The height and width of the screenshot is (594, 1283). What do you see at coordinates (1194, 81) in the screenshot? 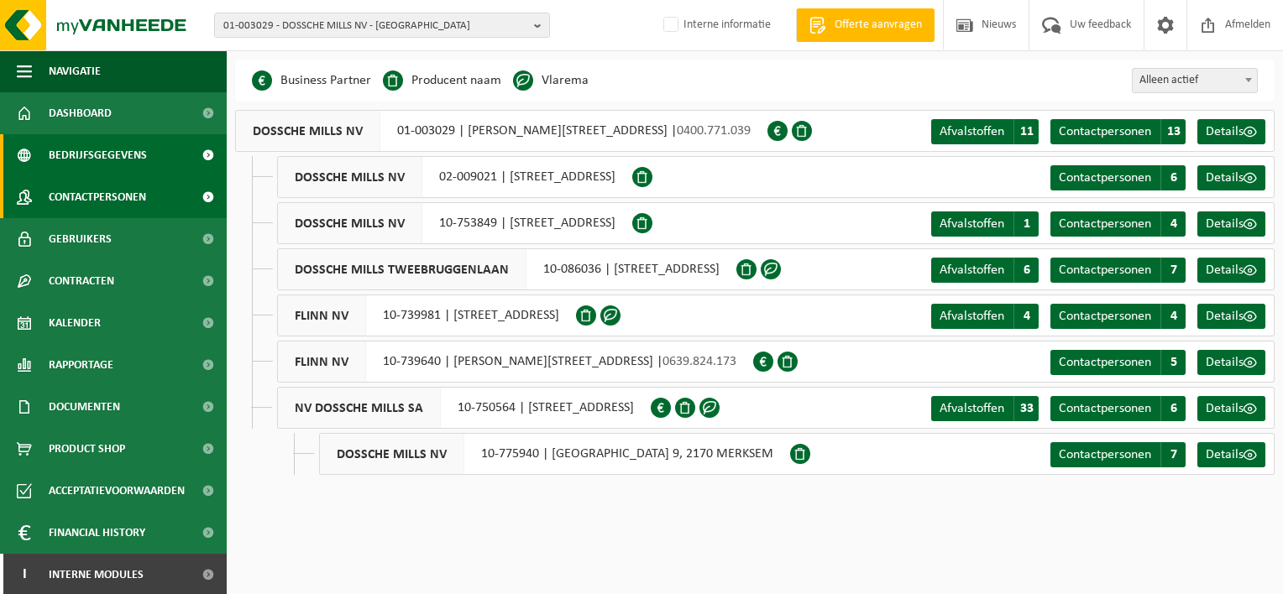
I see `span: Alleen actief` at bounding box center [1194, 81].